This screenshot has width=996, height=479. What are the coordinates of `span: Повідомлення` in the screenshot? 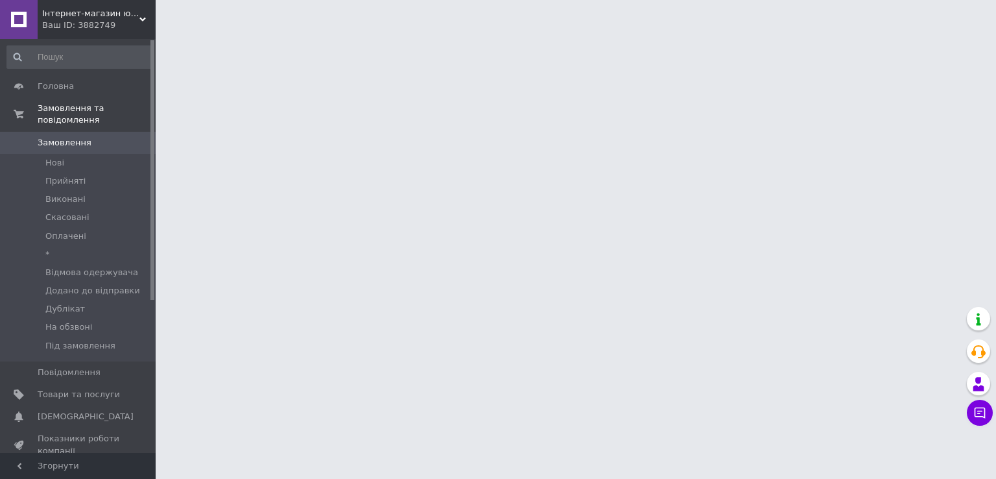 It's located at (69, 372).